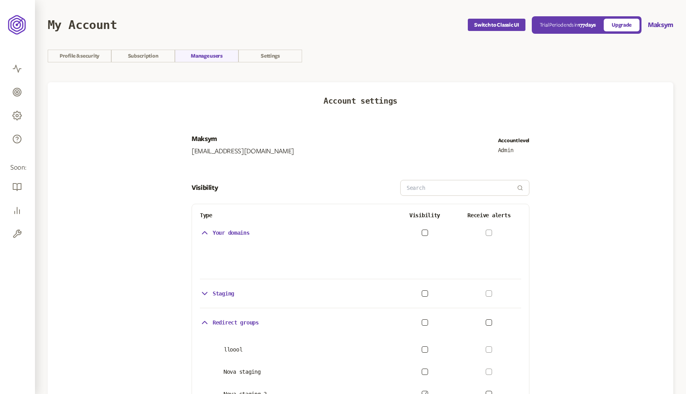 This screenshot has width=686, height=394. Describe the element at coordinates (143, 56) in the screenshot. I see `a: Subscription` at that location.